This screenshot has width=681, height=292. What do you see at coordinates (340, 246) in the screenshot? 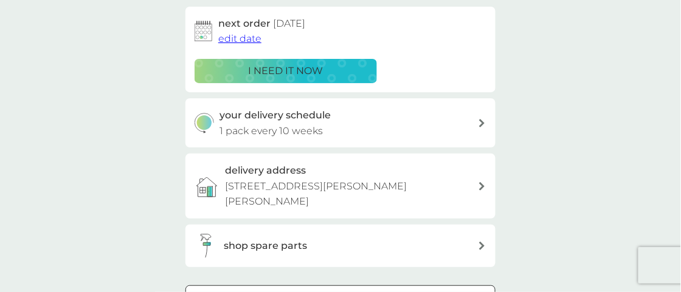
I see `button: shop spare parts` at bounding box center [340, 246].